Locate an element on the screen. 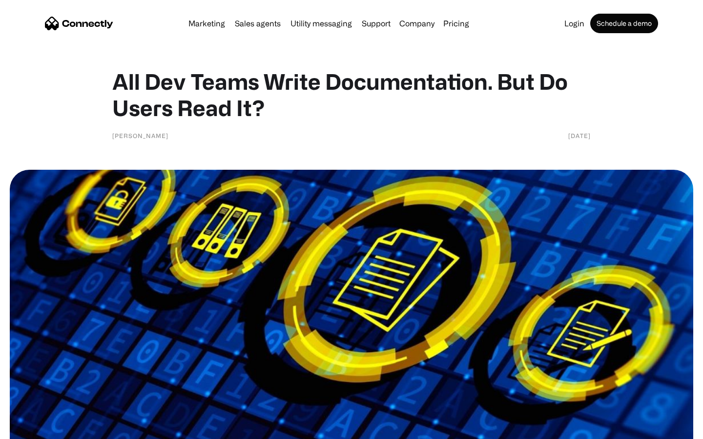 The width and height of the screenshot is (703, 439). ul: Language list is located at coordinates (39, 429).